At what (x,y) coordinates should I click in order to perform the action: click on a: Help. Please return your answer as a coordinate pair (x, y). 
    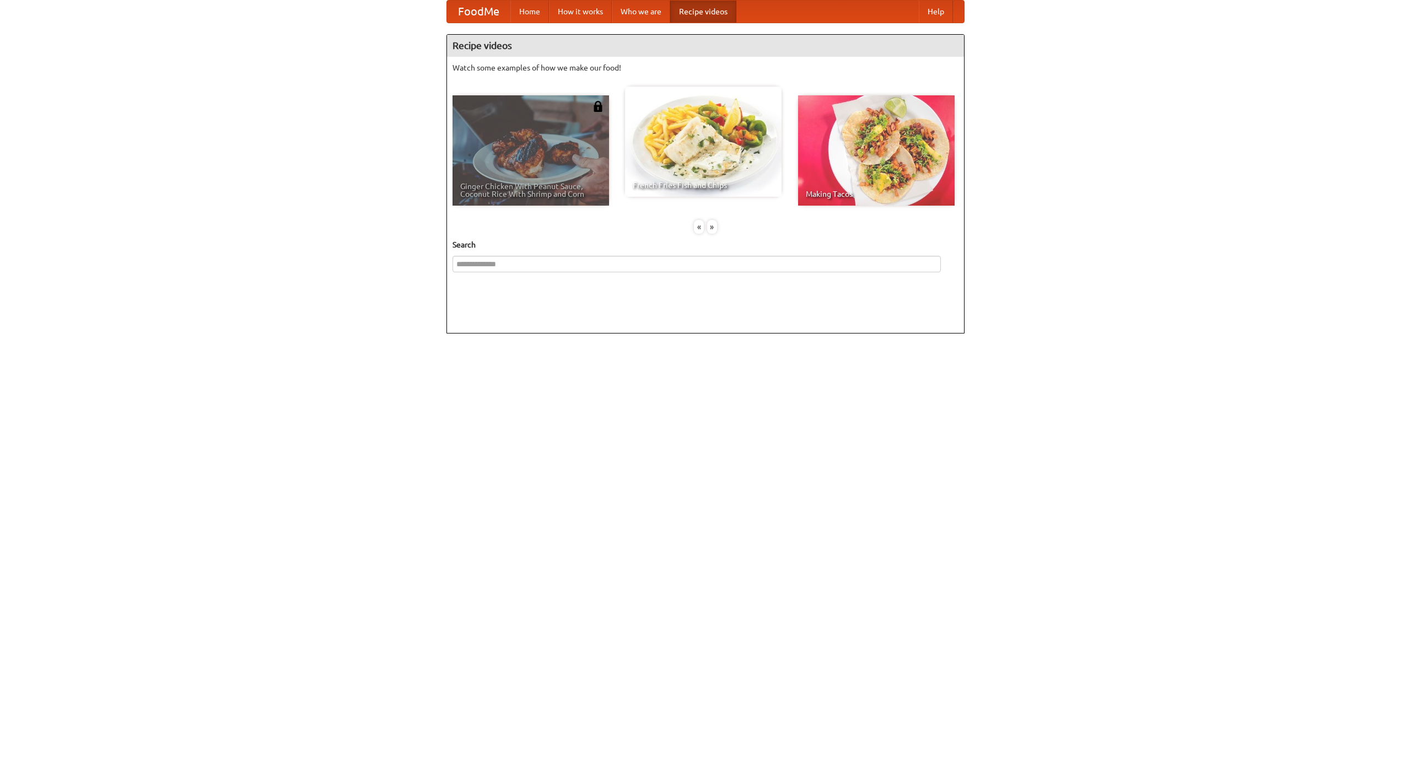
    Looking at the image, I should click on (936, 12).